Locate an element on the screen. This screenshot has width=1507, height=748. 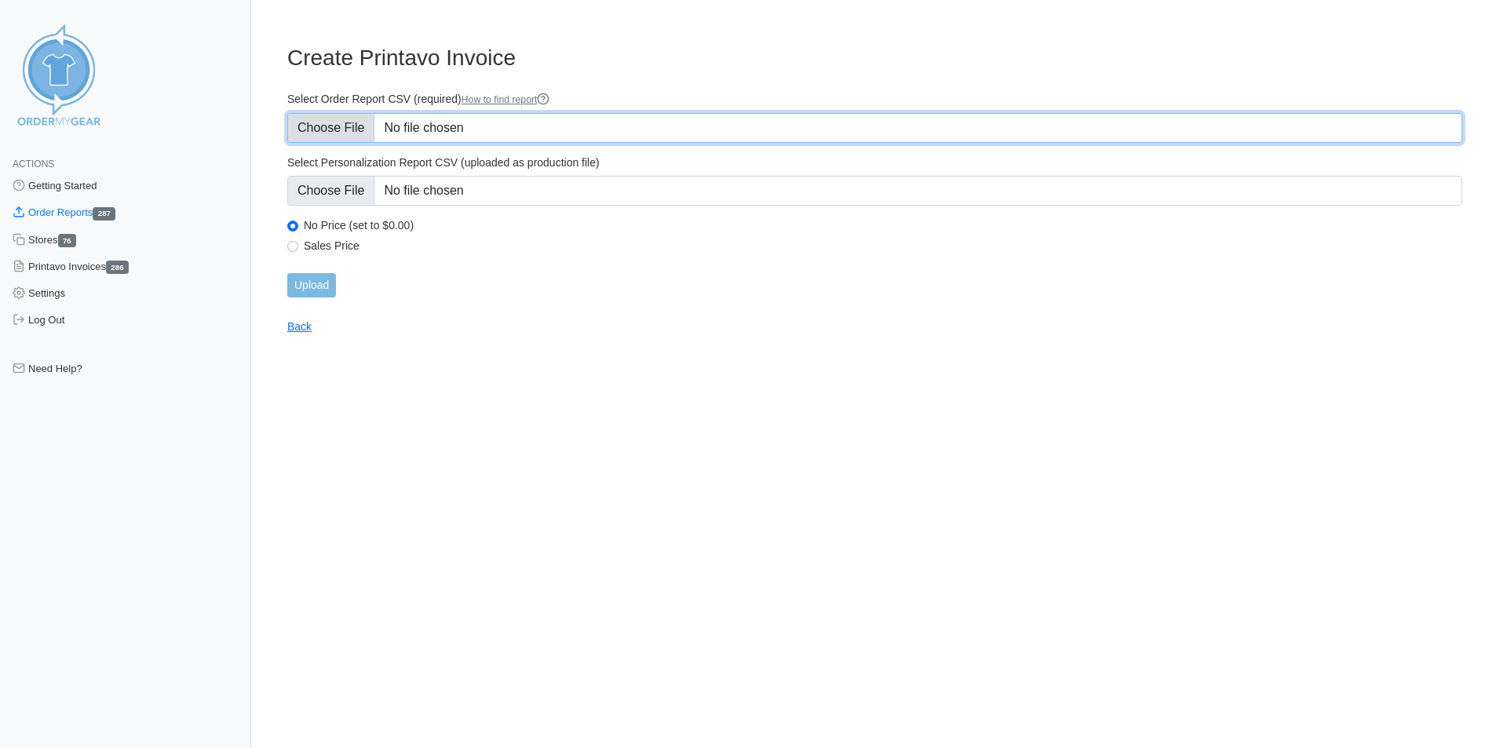
label: Select Personalization Report CSV (uploaded as production file) is located at coordinates (874, 162).